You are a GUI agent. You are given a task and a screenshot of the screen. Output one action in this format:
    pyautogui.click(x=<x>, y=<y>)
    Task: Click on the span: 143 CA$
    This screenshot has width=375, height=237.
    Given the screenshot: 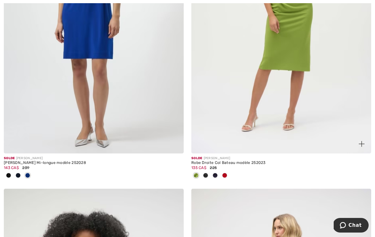 What is the action you would take?
    pyautogui.click(x=11, y=168)
    